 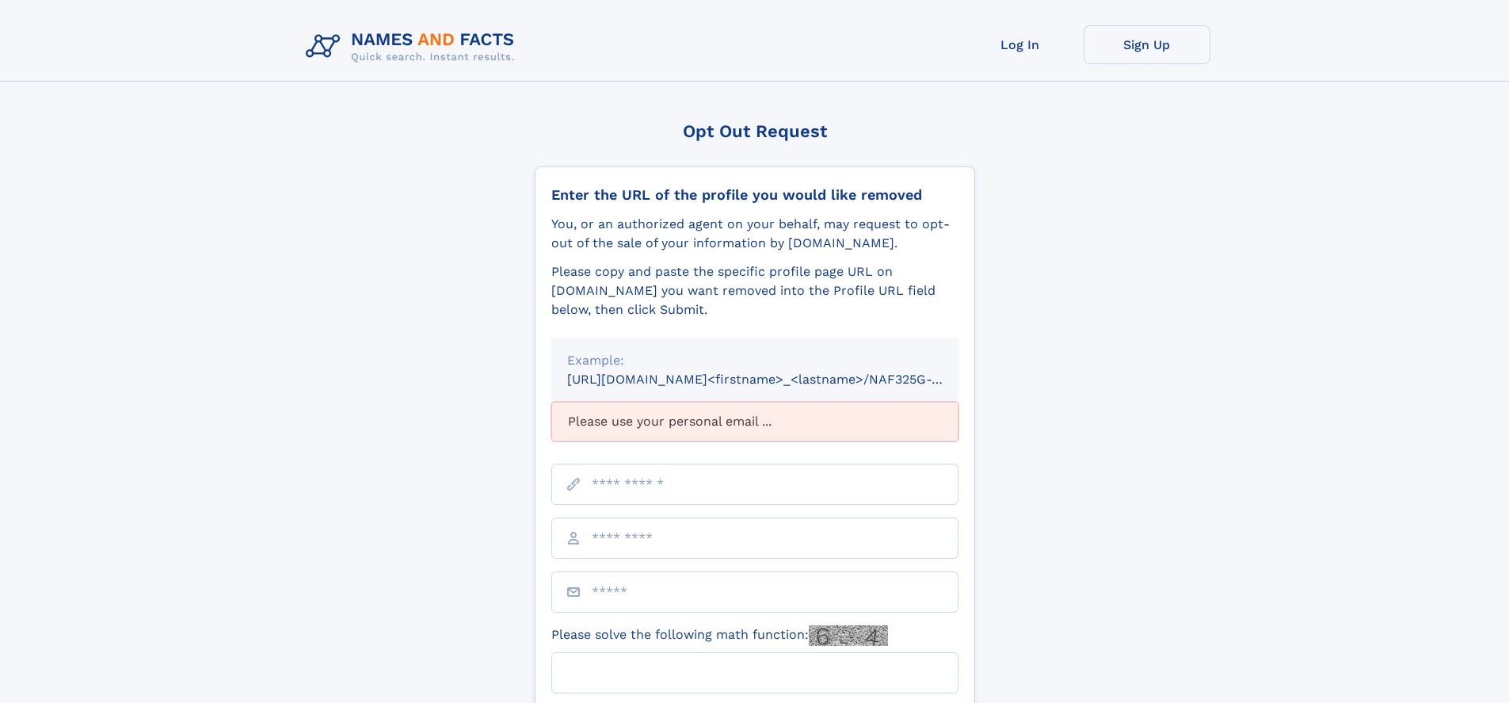 I want to click on a: Sign Up, so click(x=1147, y=44).